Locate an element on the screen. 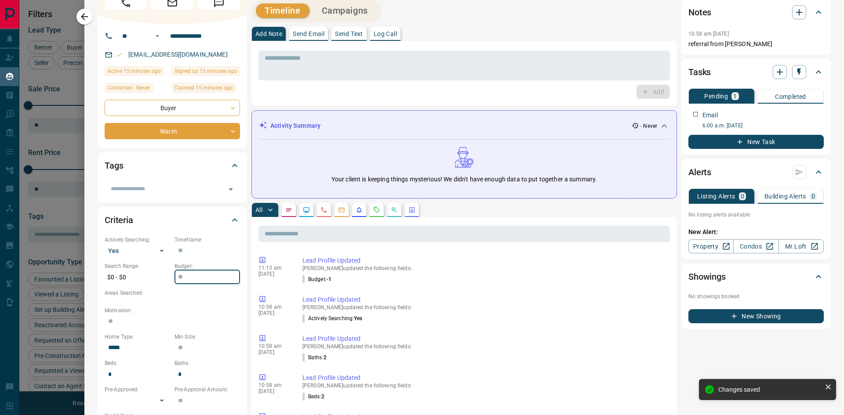 The height and width of the screenshot is (415, 844). svg: Listing Alerts is located at coordinates (359, 210).